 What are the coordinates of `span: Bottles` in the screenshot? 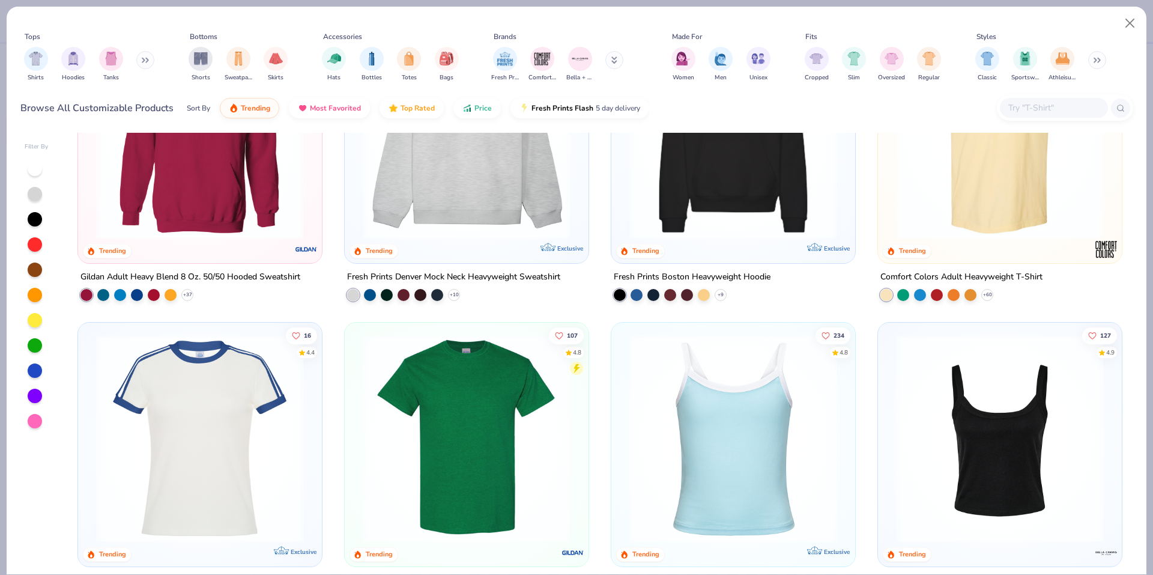 It's located at (372, 77).